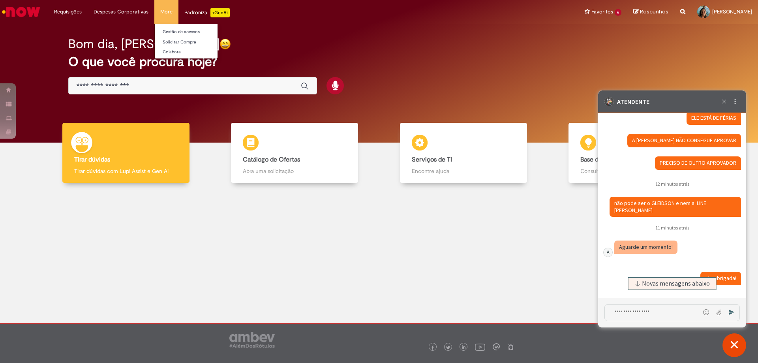 The width and height of the screenshot is (758, 363). I want to click on p: Consulte e aprenda, so click(632, 171).